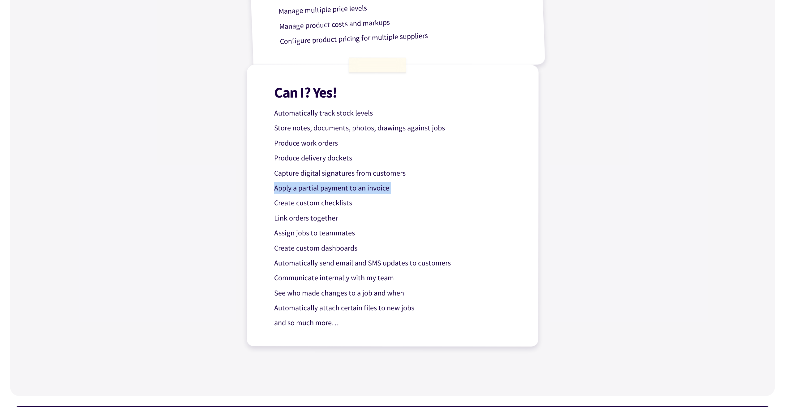 This screenshot has width=785, height=407. Describe the element at coordinates (397, 203) in the screenshot. I see `p: Create custom checklists` at that location.